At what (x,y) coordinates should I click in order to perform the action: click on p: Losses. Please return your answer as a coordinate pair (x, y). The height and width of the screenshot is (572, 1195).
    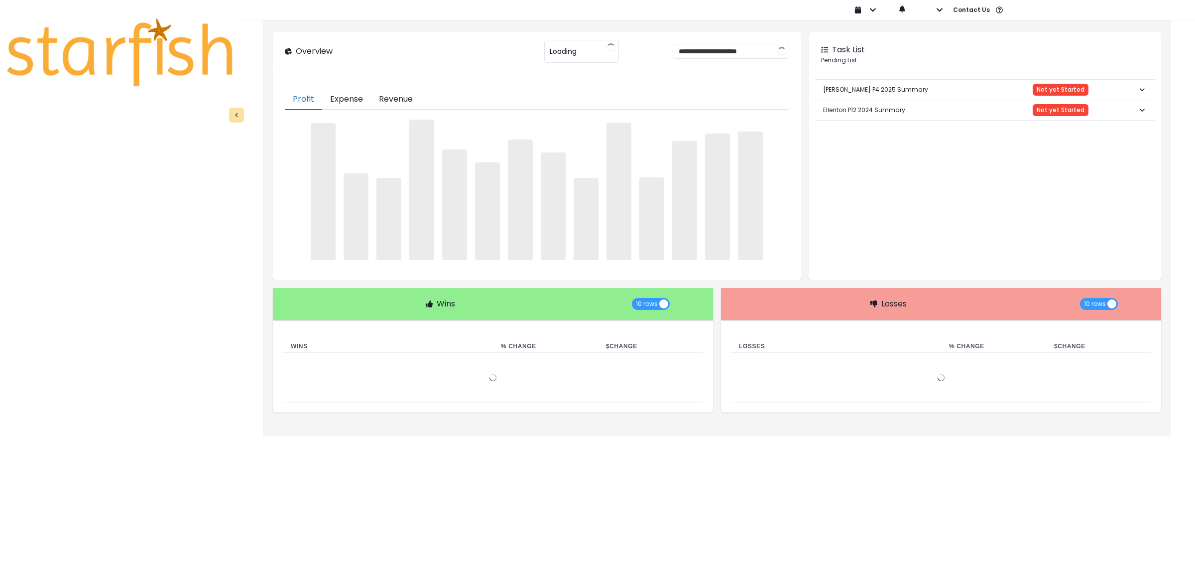
    Looking at the image, I should click on (894, 304).